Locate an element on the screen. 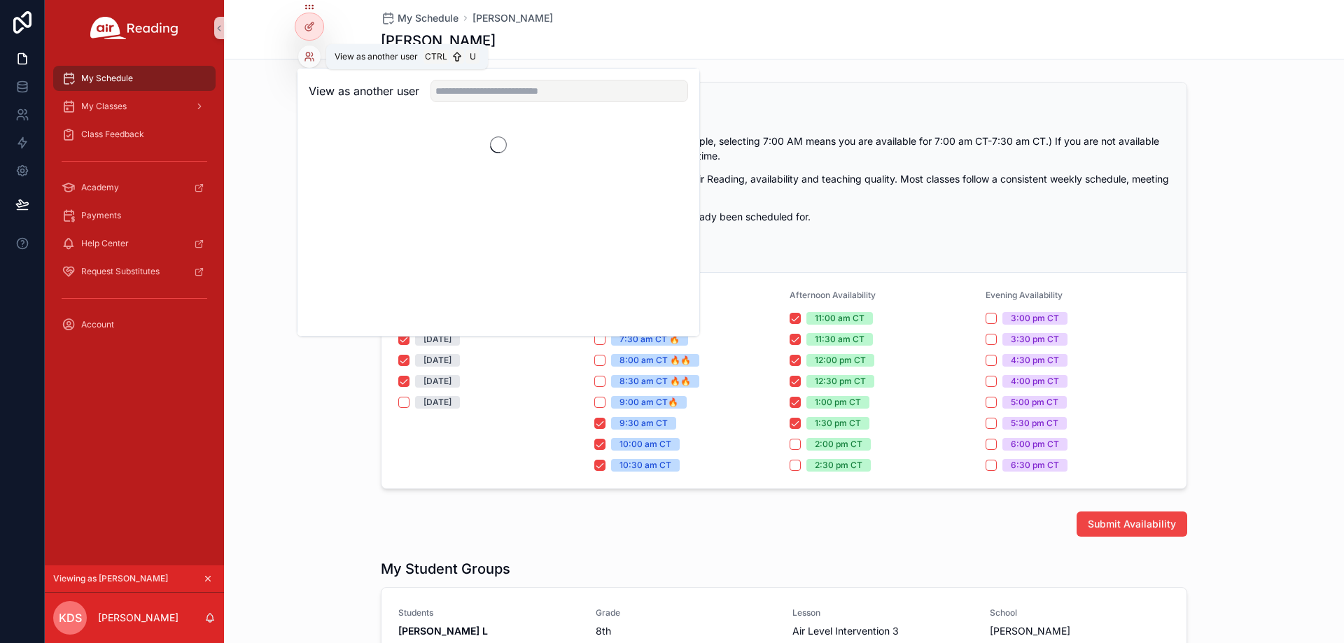 This screenshot has width=1344, height=643. span: View as another user is located at coordinates (376, 57).